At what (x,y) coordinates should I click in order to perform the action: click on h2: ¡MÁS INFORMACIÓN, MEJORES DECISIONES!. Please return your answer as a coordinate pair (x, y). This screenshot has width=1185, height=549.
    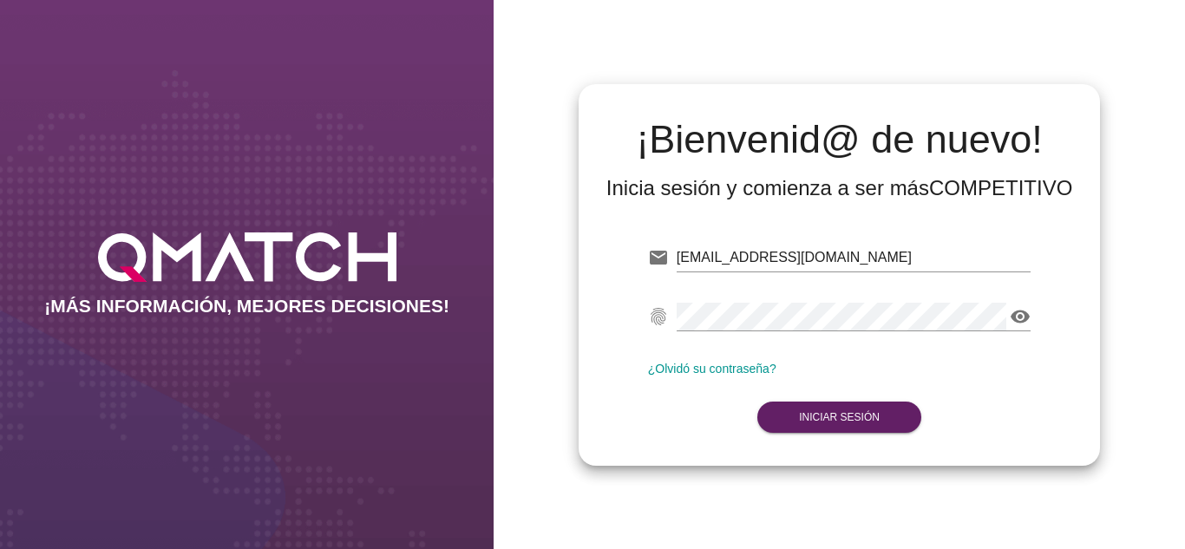
    Looking at the image, I should click on (246, 306).